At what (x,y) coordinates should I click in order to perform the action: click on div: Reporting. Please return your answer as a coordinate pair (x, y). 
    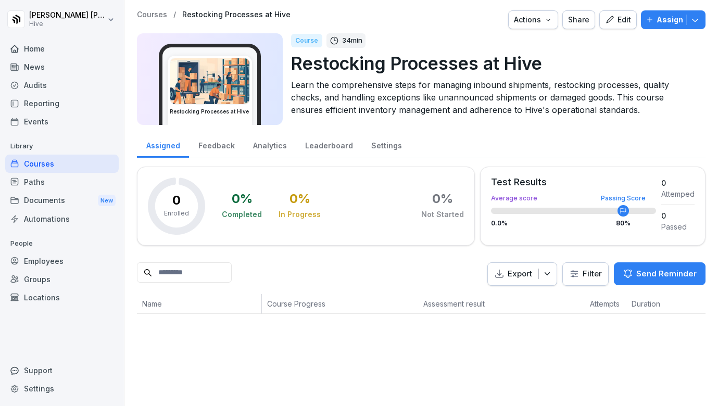
    Looking at the image, I should click on (62, 103).